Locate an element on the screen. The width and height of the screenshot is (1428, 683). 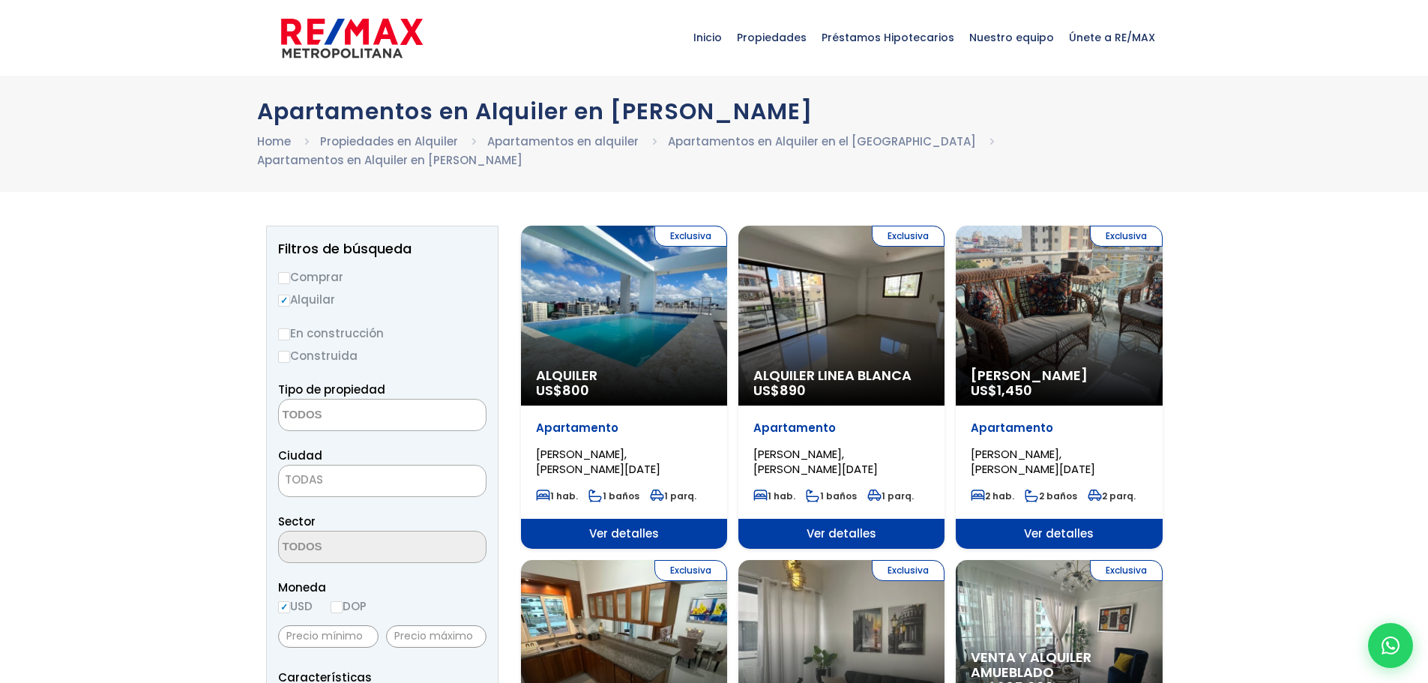
span: 2 baños is located at coordinates (1051, 495).